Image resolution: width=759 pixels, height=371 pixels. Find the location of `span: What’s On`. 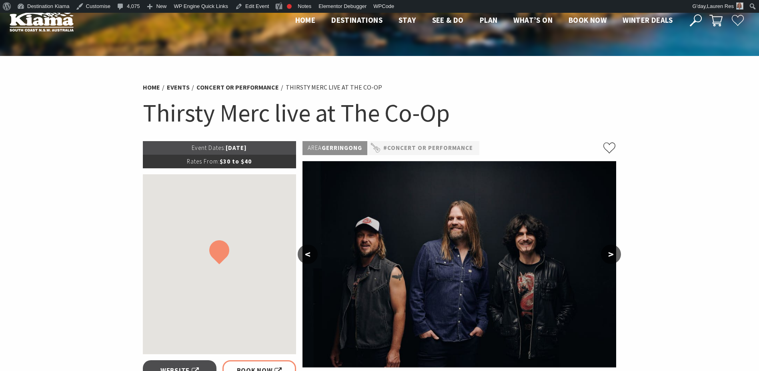

span: What’s On is located at coordinates (533, 20).